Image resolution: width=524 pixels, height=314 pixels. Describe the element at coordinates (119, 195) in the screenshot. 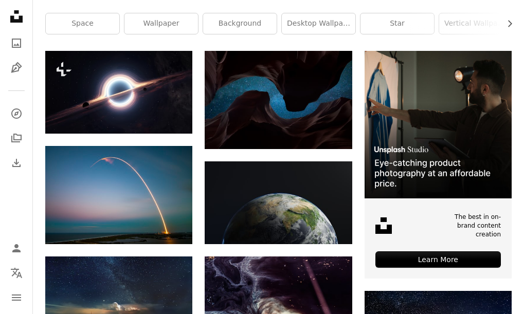

I see `a: ray of light near body of water` at that location.